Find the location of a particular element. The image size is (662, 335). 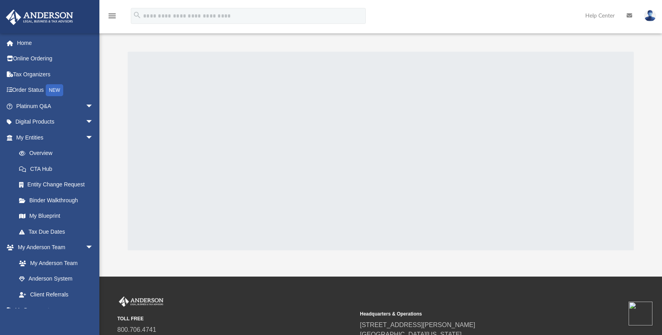

a: My Anderson Teamarrow_drop_down is located at coordinates (53, 248).